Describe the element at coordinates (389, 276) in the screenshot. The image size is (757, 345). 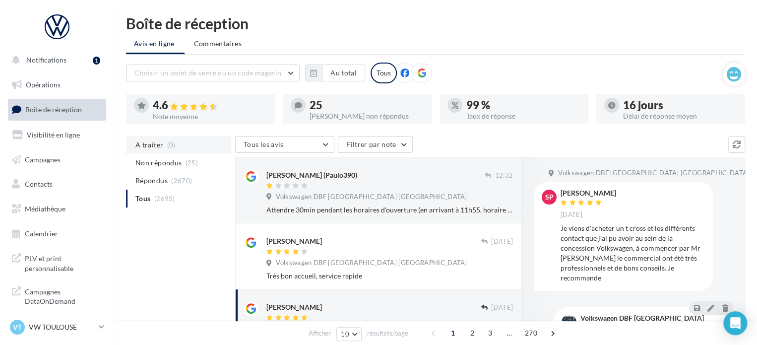
I see `div: Très bon accueil, service rapide` at that location.